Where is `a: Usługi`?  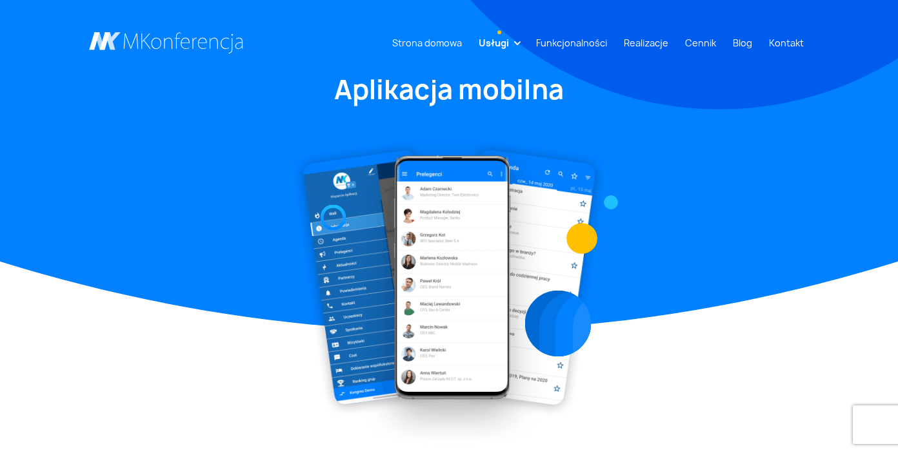 a: Usługi is located at coordinates (493, 43).